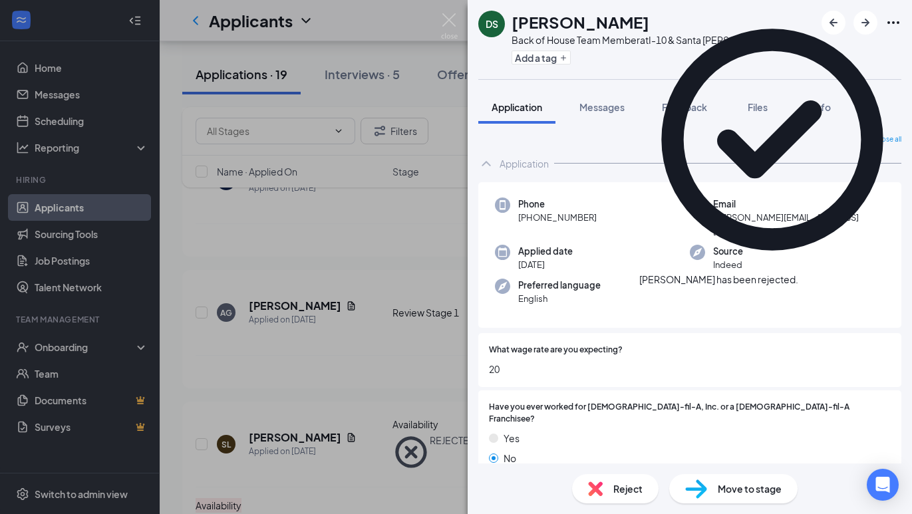  What do you see at coordinates (517, 107) in the screenshot?
I see `span: Application` at bounding box center [517, 107].